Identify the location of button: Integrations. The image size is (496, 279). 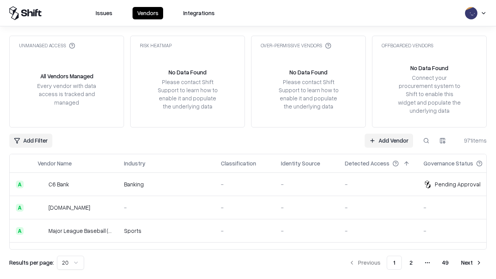
(199, 13).